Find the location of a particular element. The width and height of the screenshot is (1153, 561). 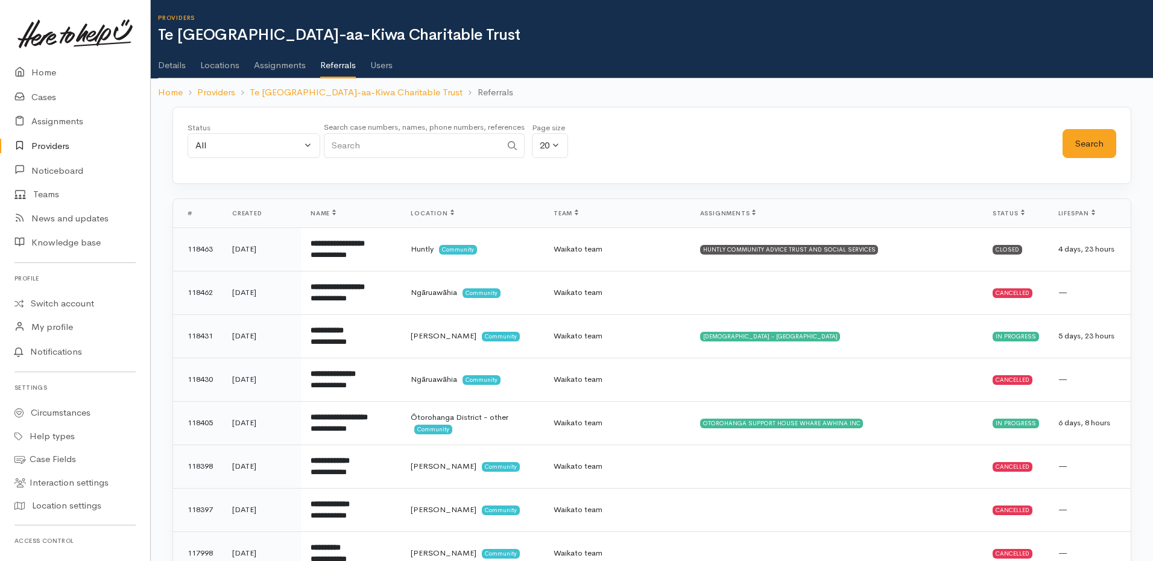

td: 118463 is located at coordinates (198, 249).